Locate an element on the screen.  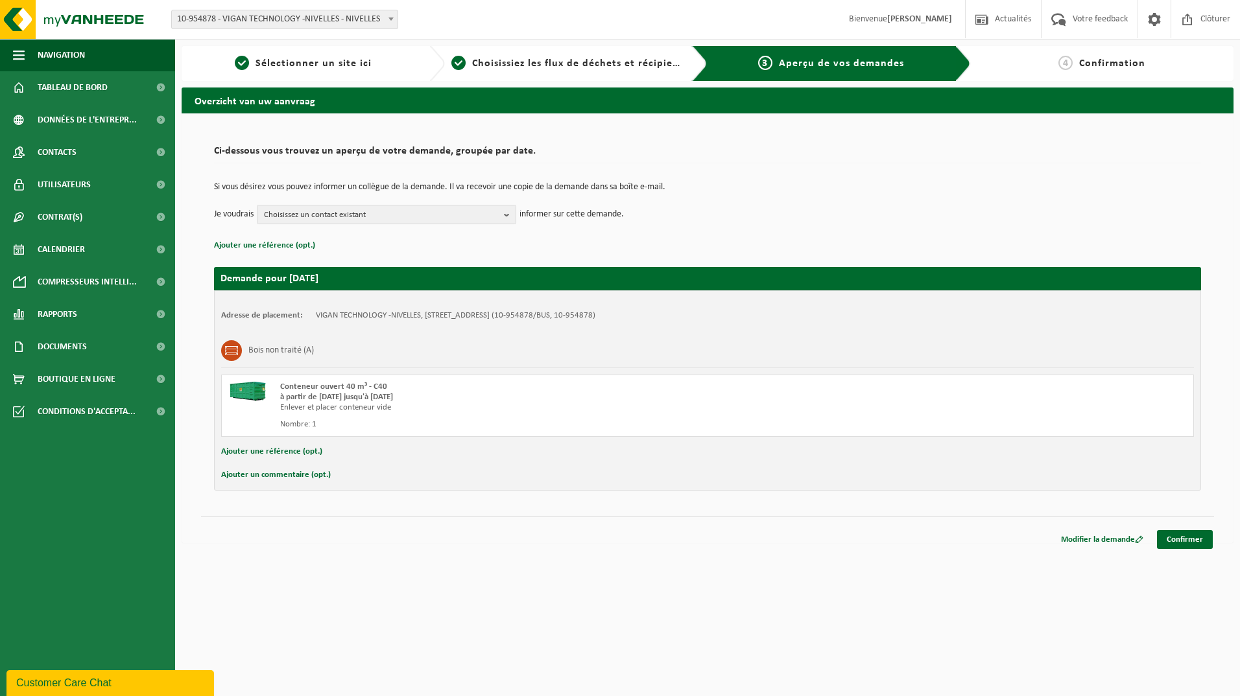
span: Rapports is located at coordinates (57, 314).